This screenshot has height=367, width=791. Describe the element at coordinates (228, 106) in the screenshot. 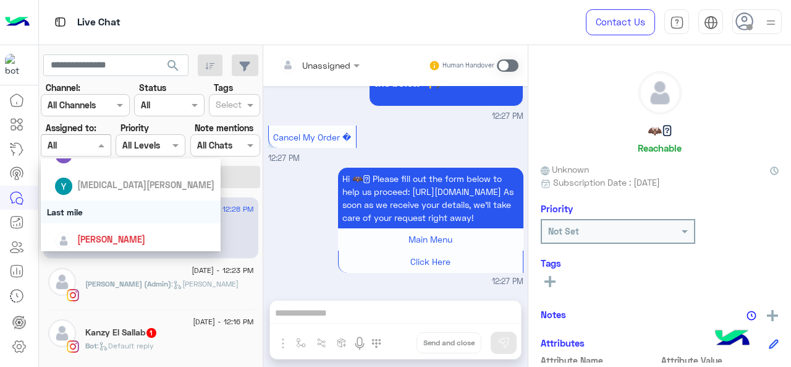

I see `div: Select` at that location.